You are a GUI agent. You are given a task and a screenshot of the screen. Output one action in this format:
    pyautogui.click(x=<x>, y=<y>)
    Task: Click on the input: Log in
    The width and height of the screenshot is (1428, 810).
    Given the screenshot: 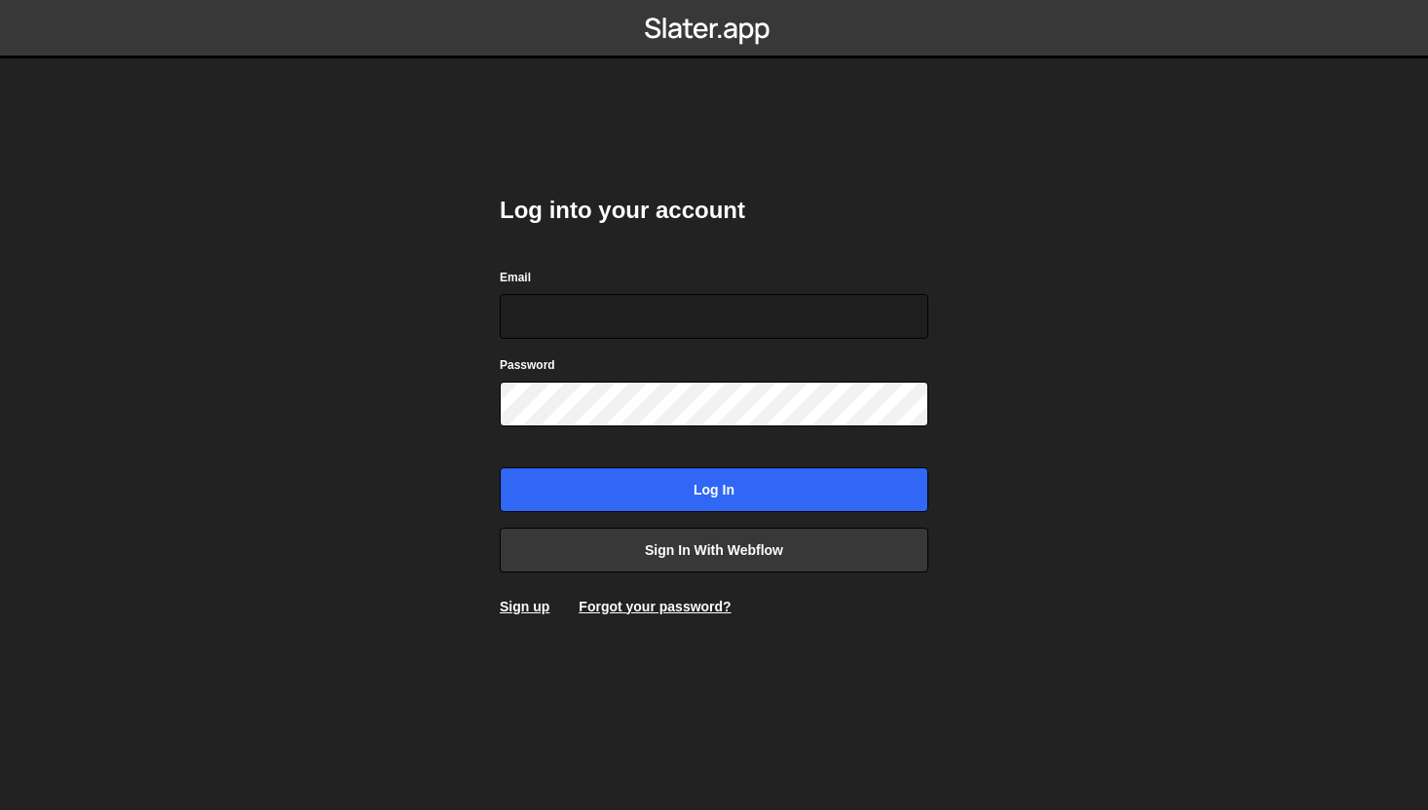 What is the action you would take?
    pyautogui.click(x=714, y=490)
    